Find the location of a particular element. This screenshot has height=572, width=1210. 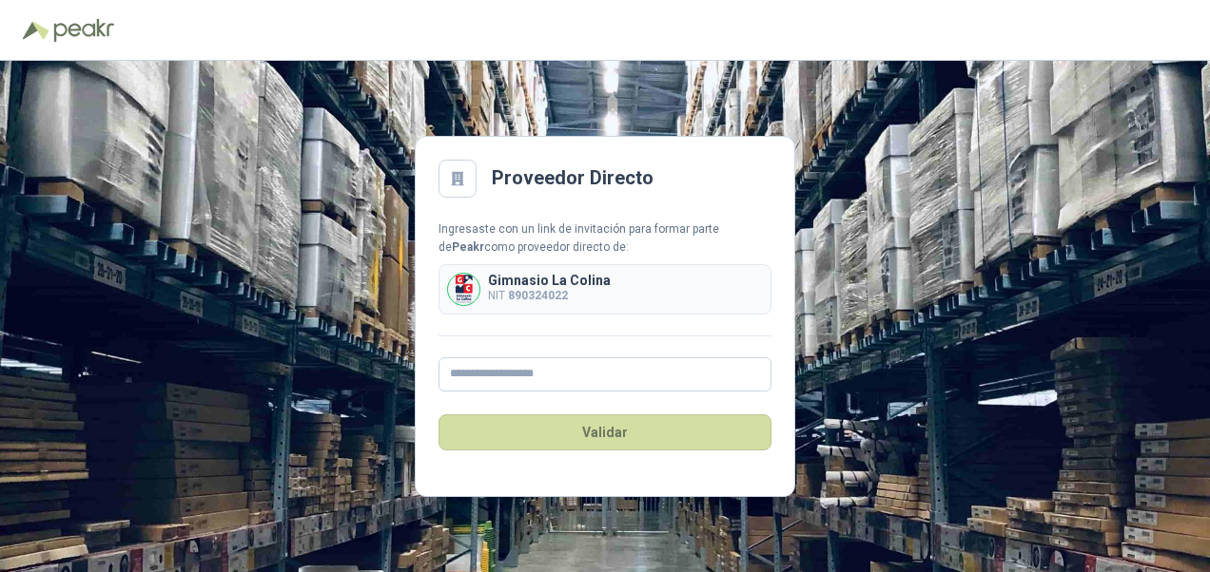

b: Peakr is located at coordinates (468, 247).